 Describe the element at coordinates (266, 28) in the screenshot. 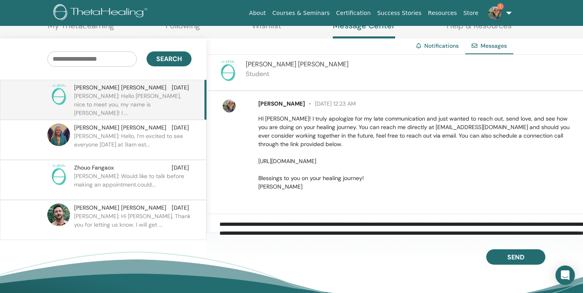

I see `a: Wishlist` at that location.